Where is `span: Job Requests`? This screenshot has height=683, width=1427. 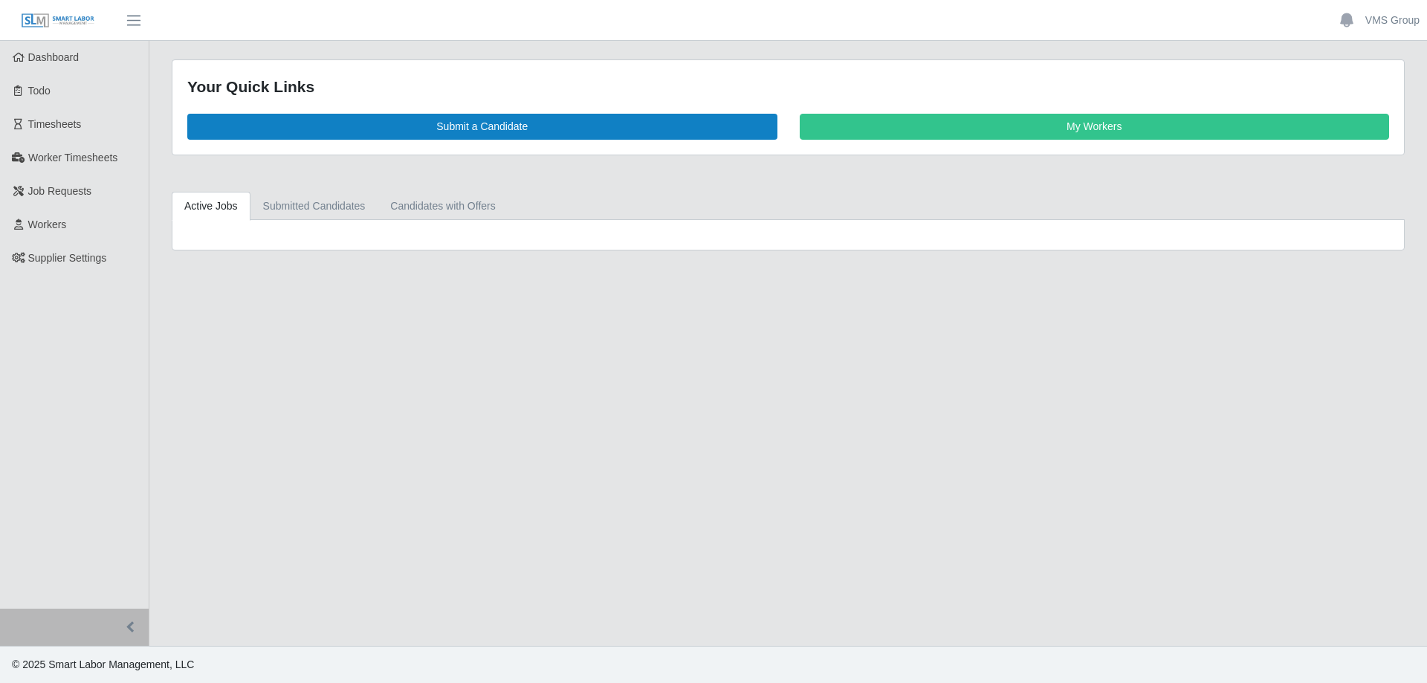
span: Job Requests is located at coordinates (60, 191).